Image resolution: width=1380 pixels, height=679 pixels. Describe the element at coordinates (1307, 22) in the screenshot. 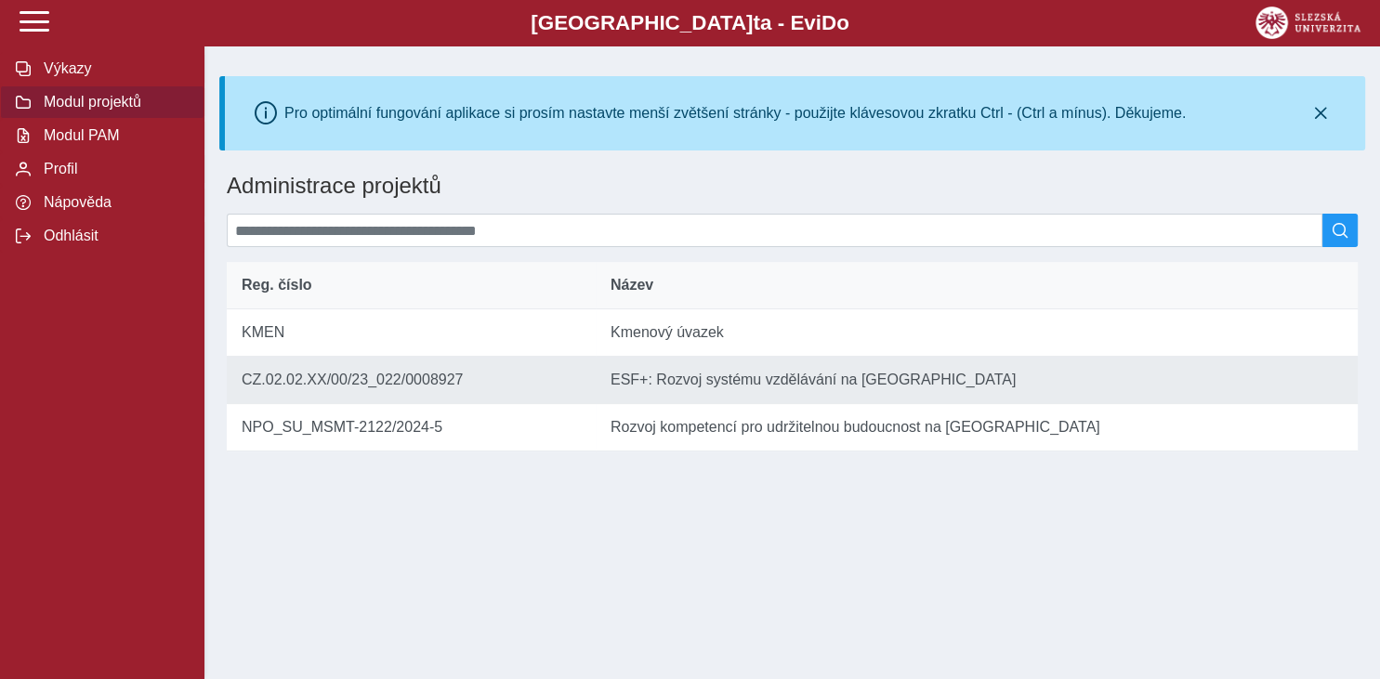

I see `img: logo_web_su.png` at that location.